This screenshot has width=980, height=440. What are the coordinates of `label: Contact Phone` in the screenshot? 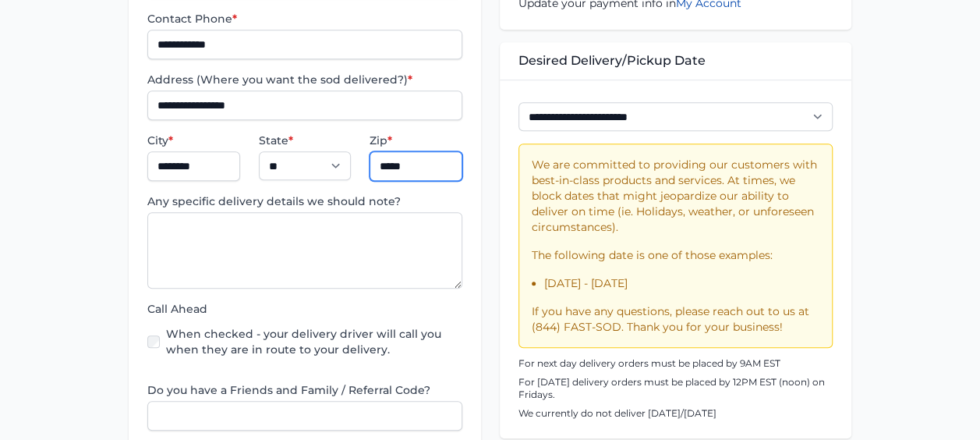 It's located at (304, 19).